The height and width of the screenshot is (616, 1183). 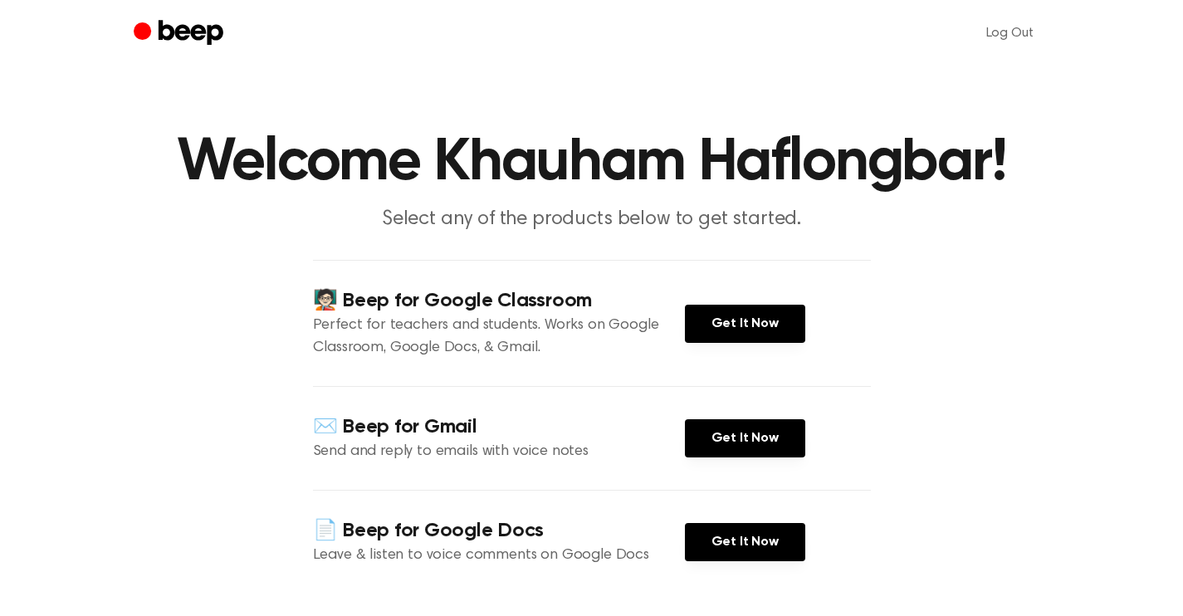 I want to click on a: Beep, so click(x=180, y=33).